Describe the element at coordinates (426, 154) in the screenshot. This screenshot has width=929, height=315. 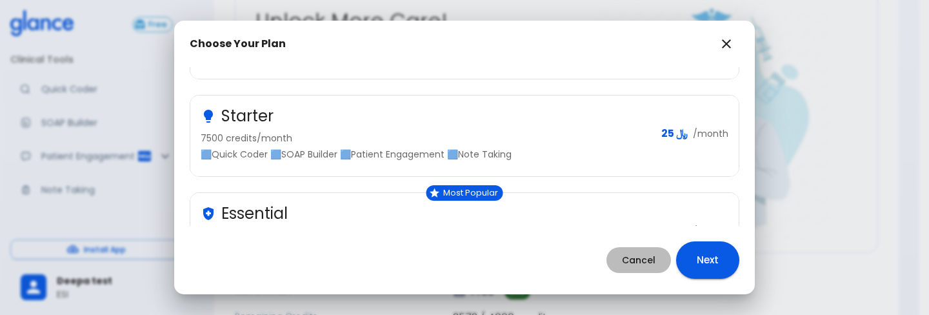
I see `p: 🟦Quick Coder 🟦SOAP Builder 🟦Patient Engagement 🟦Note Taking` at that location.